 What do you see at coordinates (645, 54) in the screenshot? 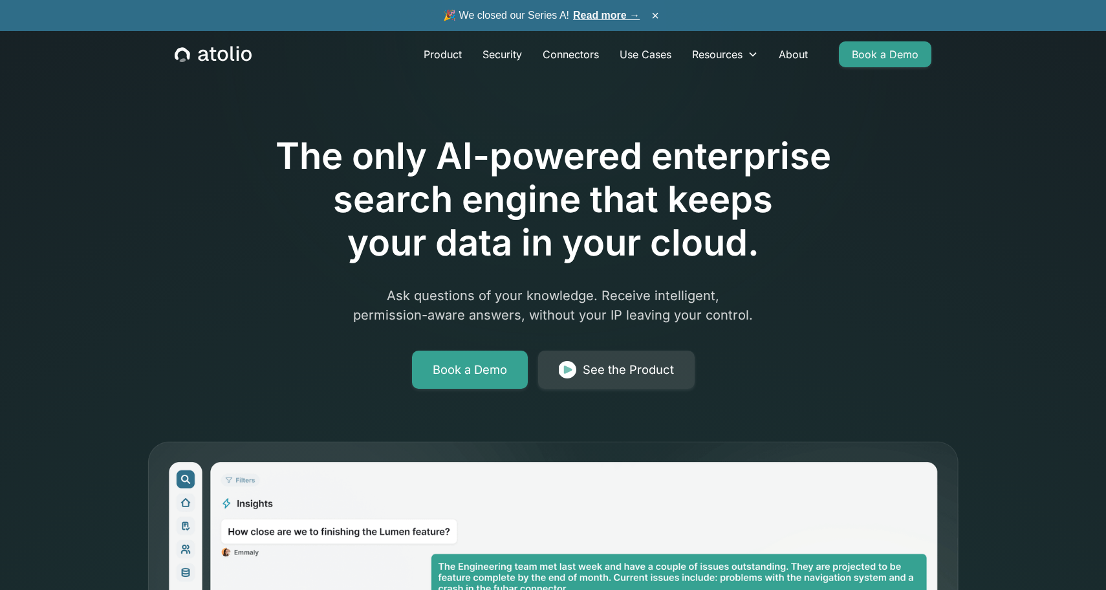
I see `a: Use Cases` at bounding box center [645, 54].